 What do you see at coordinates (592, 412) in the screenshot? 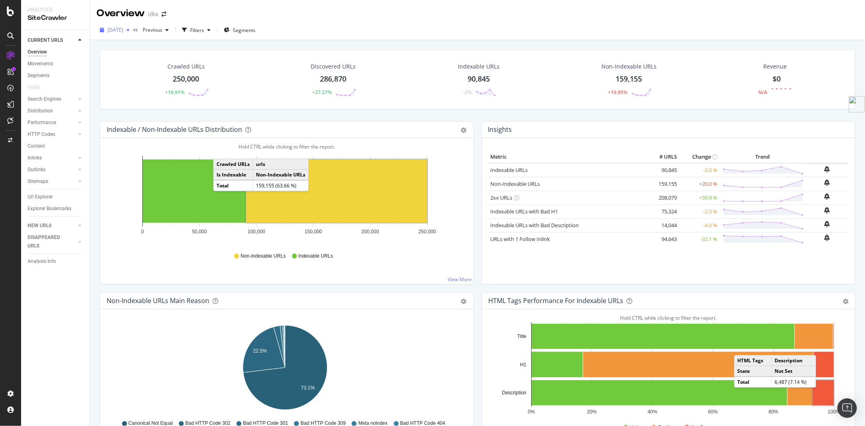
I see `text: 20%` at bounding box center [592, 412].